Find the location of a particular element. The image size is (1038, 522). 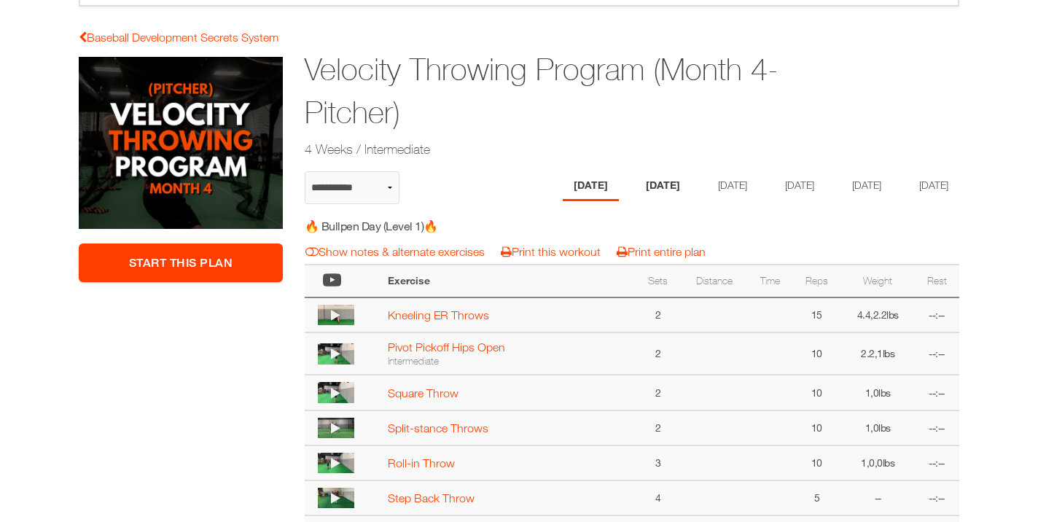

td: 3 is located at coordinates (658, 463).